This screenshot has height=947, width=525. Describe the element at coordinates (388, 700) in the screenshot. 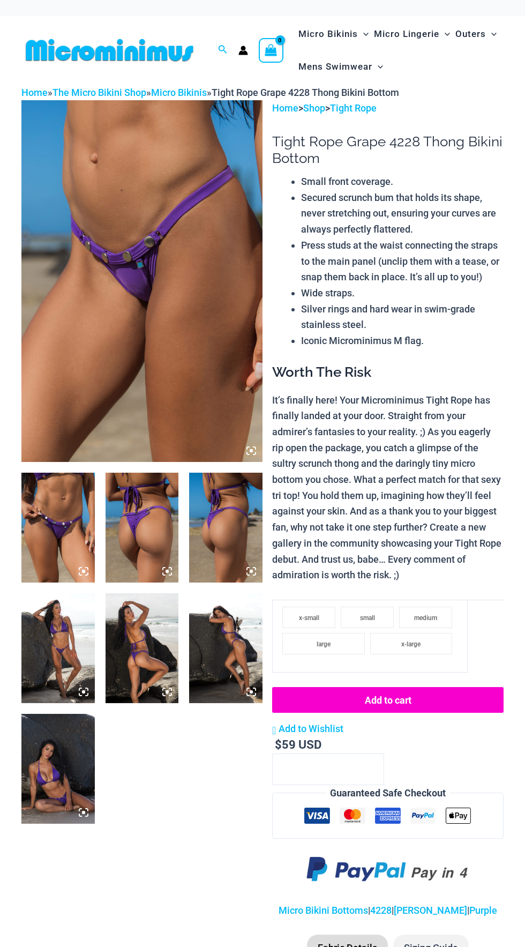

I see `button: Add to cart` at that location.